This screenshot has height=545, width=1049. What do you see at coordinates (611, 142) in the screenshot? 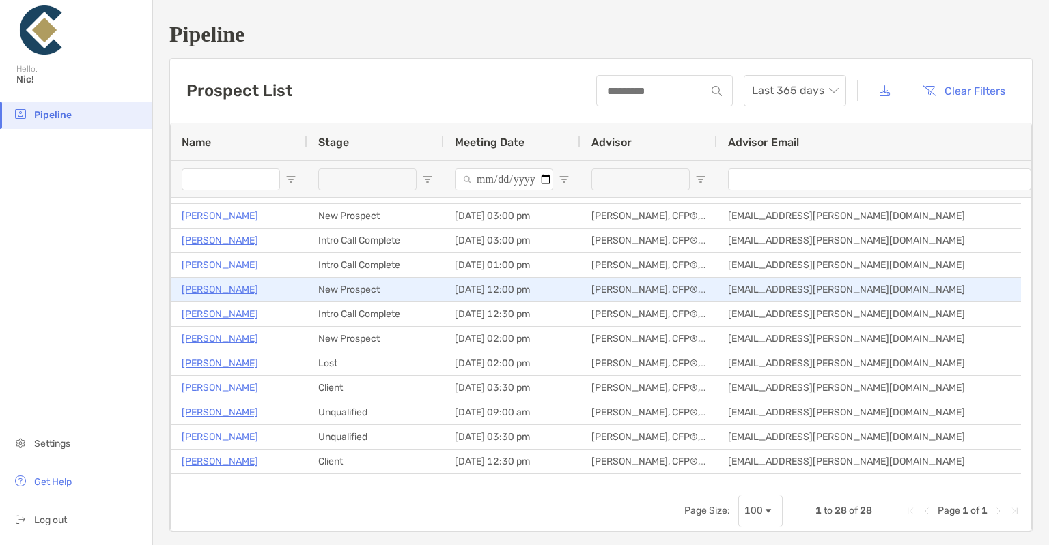
I see `span: Advisor` at bounding box center [611, 142].